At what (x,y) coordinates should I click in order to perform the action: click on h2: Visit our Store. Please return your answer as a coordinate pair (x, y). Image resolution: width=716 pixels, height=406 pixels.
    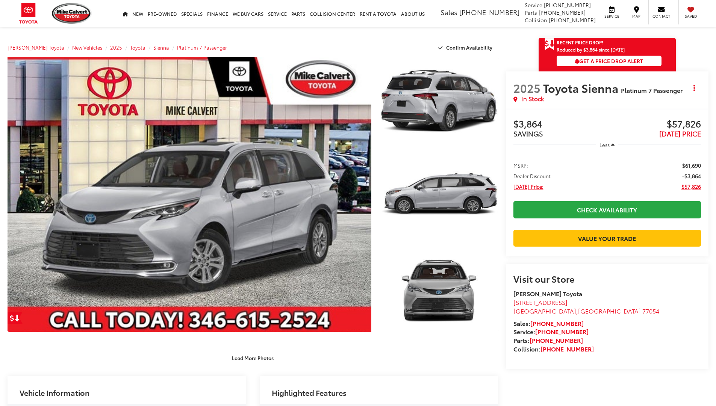
    Looking at the image, I should click on (607, 278).